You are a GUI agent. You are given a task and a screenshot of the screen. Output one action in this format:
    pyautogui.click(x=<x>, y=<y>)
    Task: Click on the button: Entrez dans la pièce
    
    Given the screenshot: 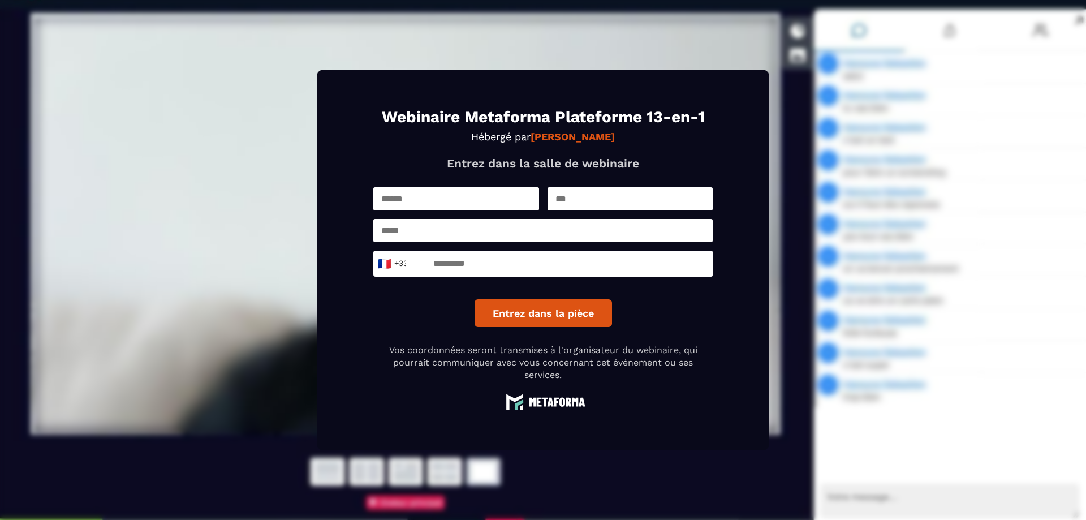 What is the action you would take?
    pyautogui.click(x=543, y=313)
    